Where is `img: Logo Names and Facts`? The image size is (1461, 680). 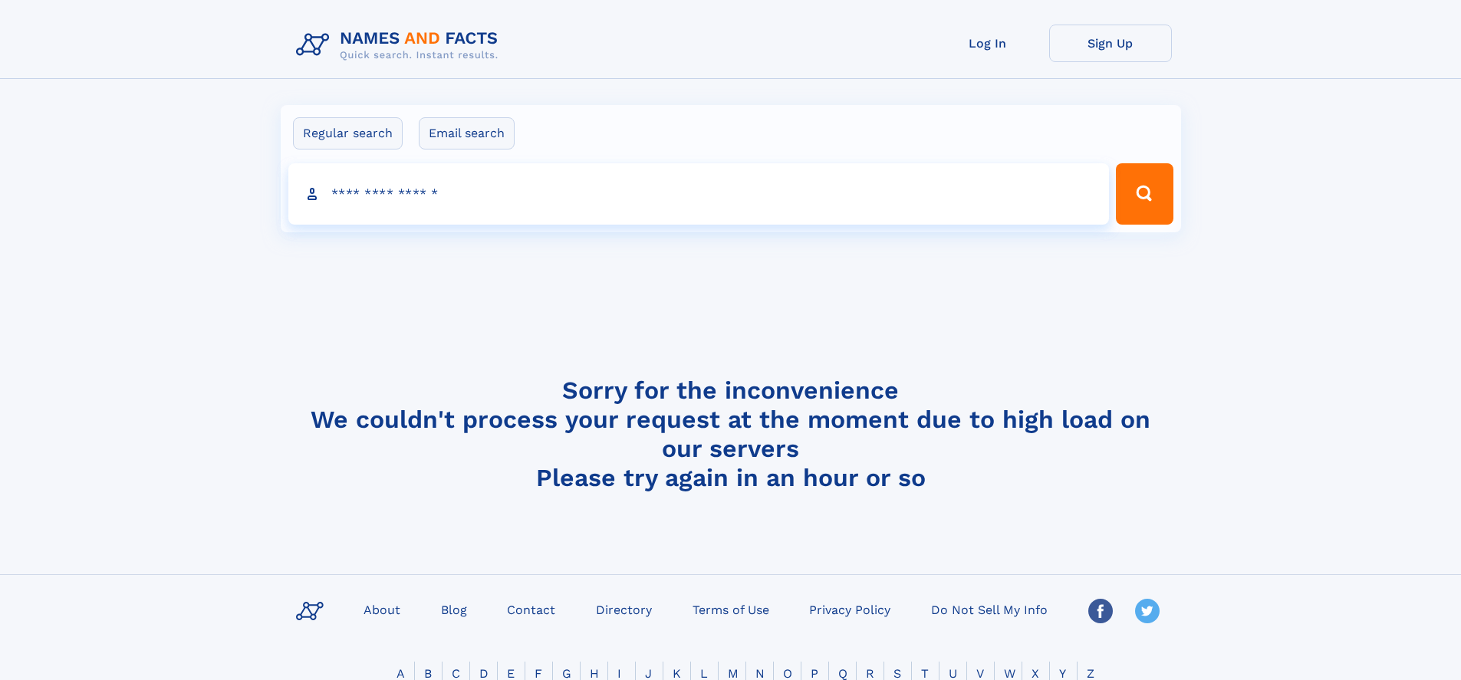 img: Logo Names and Facts is located at coordinates (400, 45).